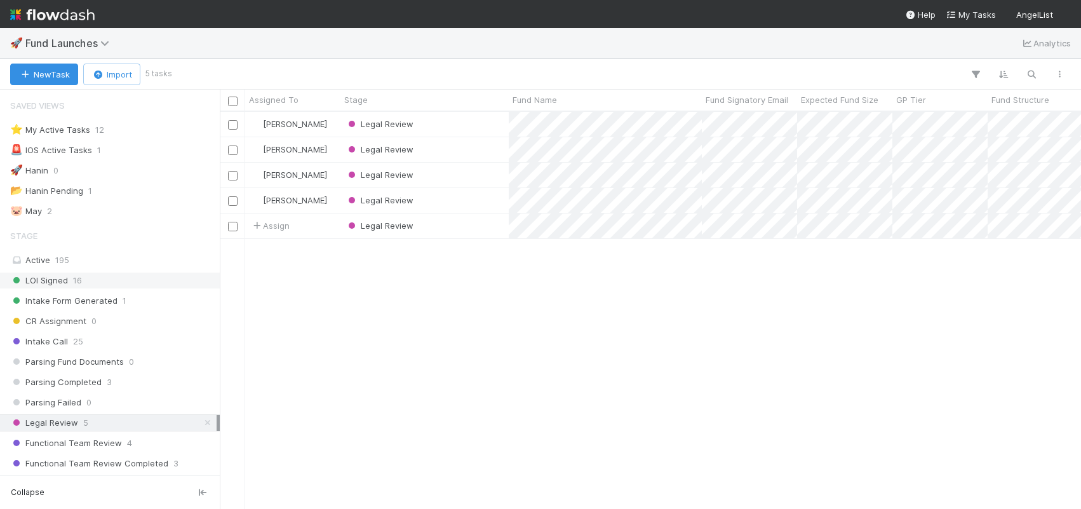 The image size is (1081, 509). What do you see at coordinates (270, 226) in the screenshot?
I see `div: Assign` at bounding box center [270, 226].